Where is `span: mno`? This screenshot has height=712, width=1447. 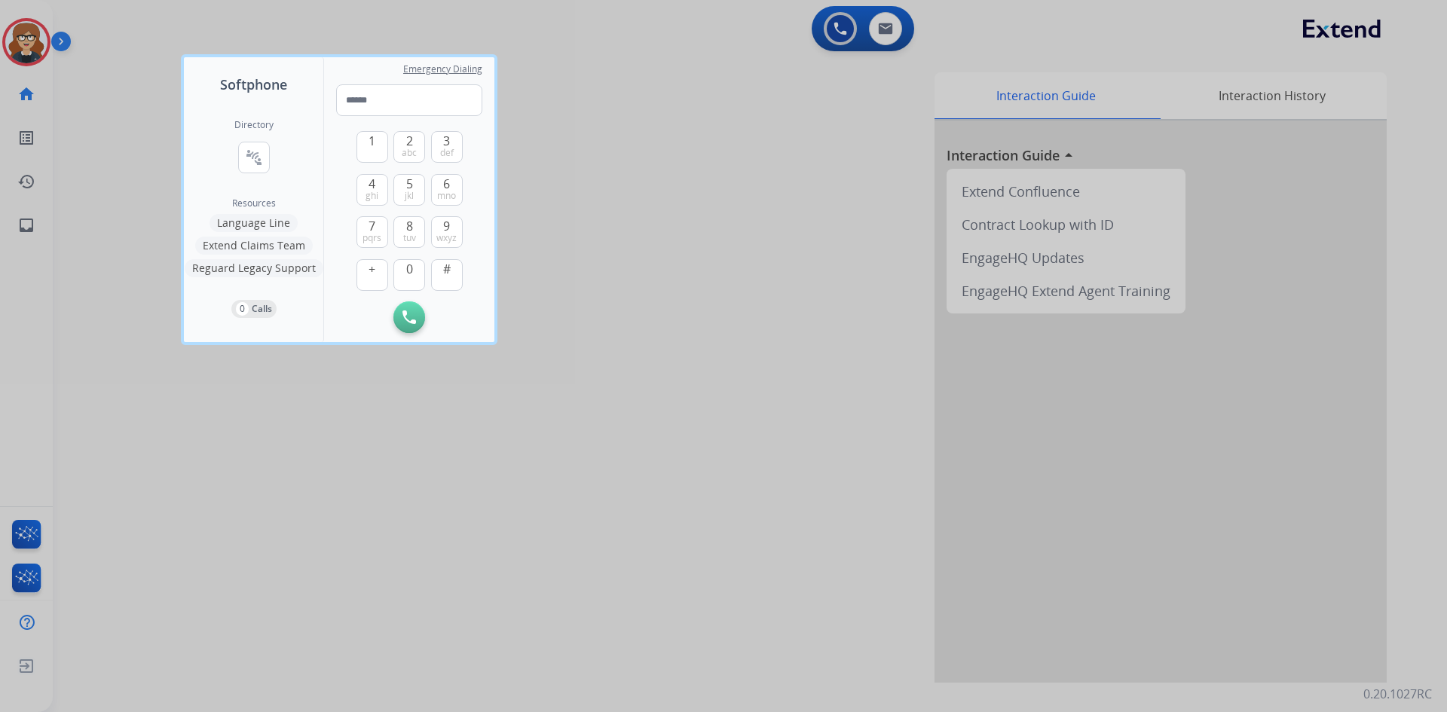
span: mno is located at coordinates (446, 196).